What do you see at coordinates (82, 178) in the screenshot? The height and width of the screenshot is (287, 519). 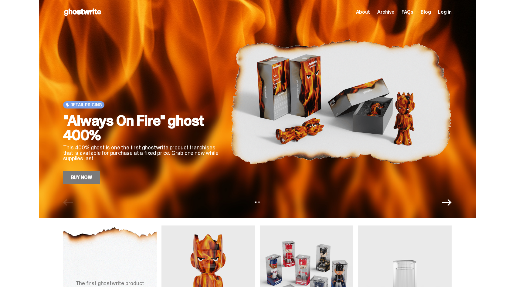 I see `a: Buy Now` at bounding box center [82, 178].